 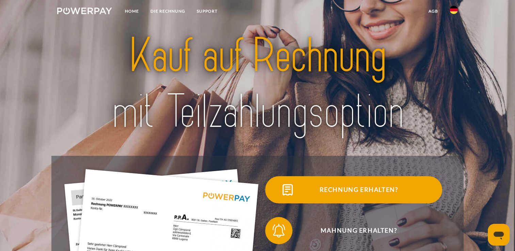 I want to click on img: qb_bill.svg, so click(x=288, y=190).